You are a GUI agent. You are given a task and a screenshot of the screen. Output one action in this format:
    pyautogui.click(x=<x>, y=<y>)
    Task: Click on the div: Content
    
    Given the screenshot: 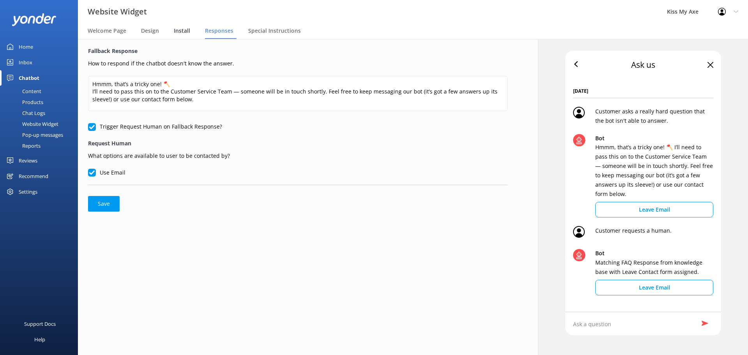 What is the action you would take?
    pyautogui.click(x=23, y=91)
    